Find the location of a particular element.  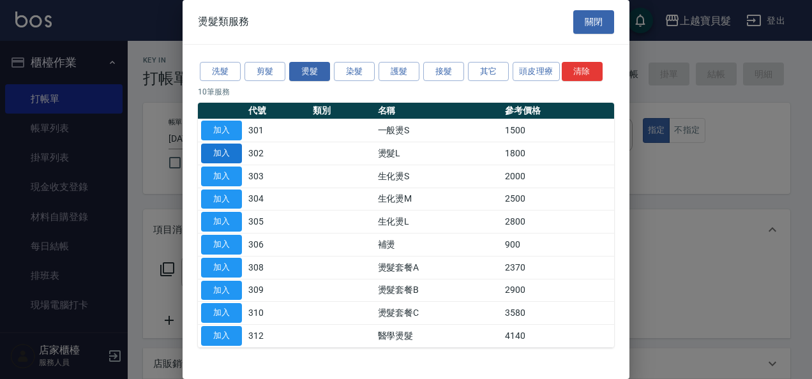

span: 燙髮類服務 is located at coordinates (223, 22).